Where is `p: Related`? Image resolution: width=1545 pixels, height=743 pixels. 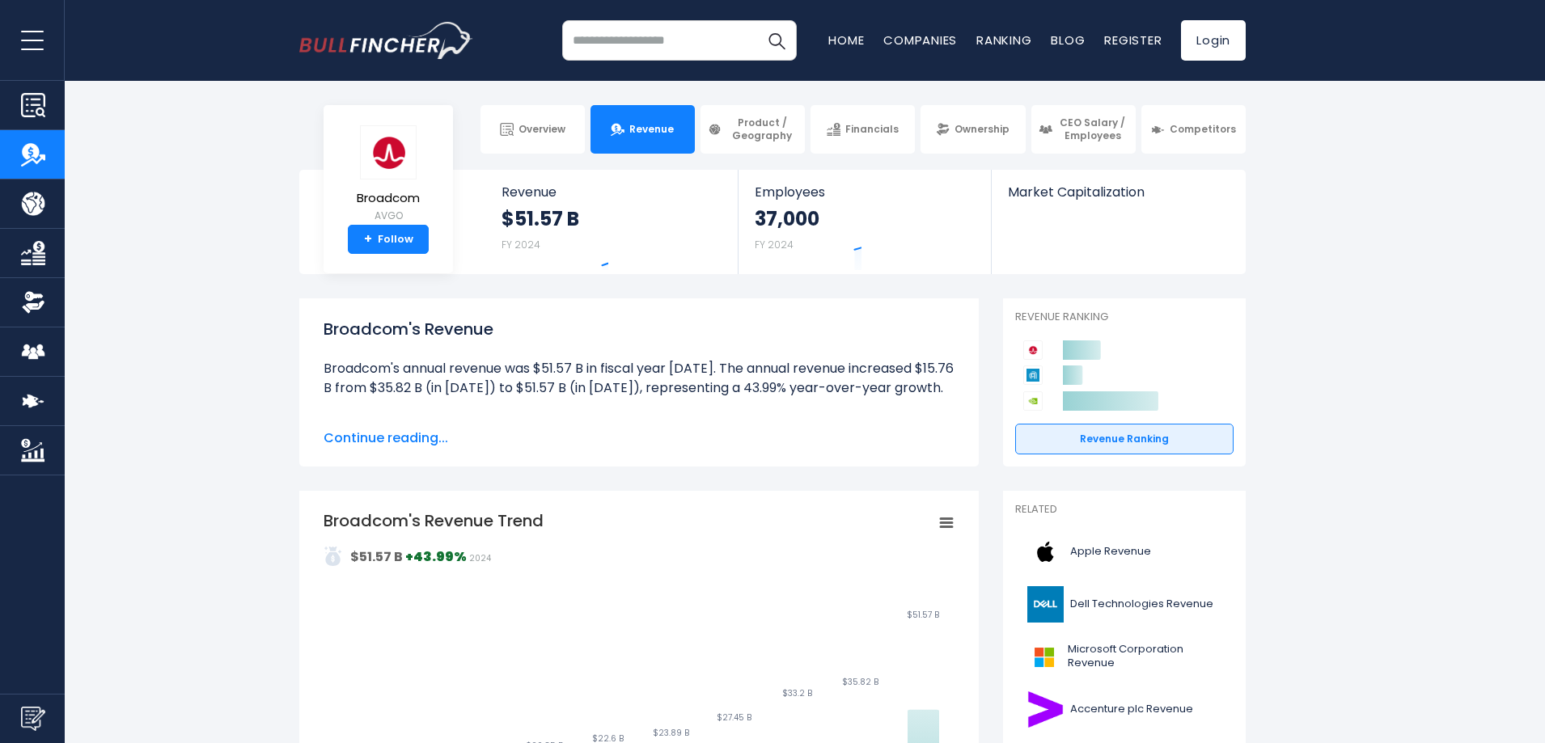 p: Related is located at coordinates (1124, 510).